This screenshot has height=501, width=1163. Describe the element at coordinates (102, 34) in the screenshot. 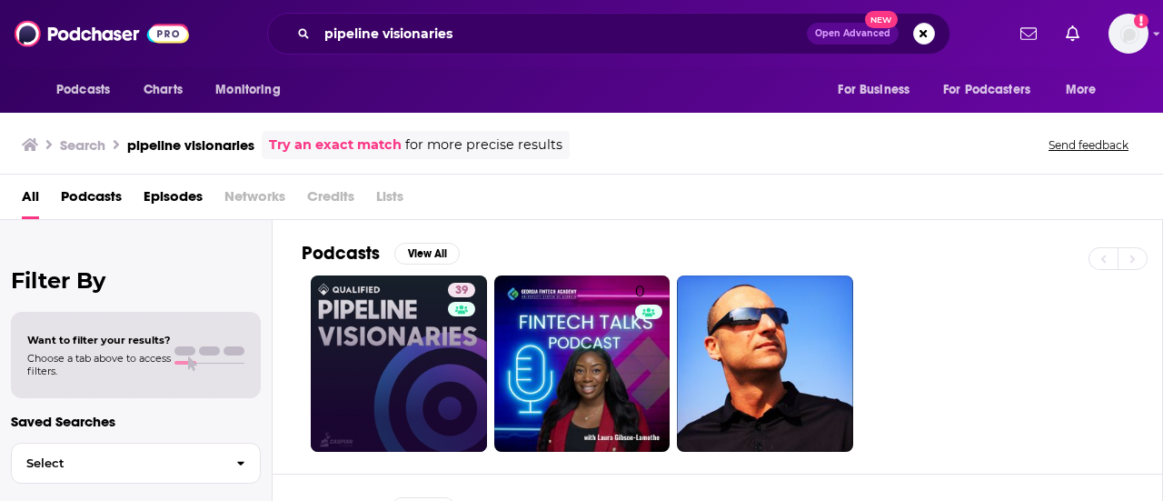

I see `img: Podchaser - Follow, Share and Rate Podcasts` at that location.